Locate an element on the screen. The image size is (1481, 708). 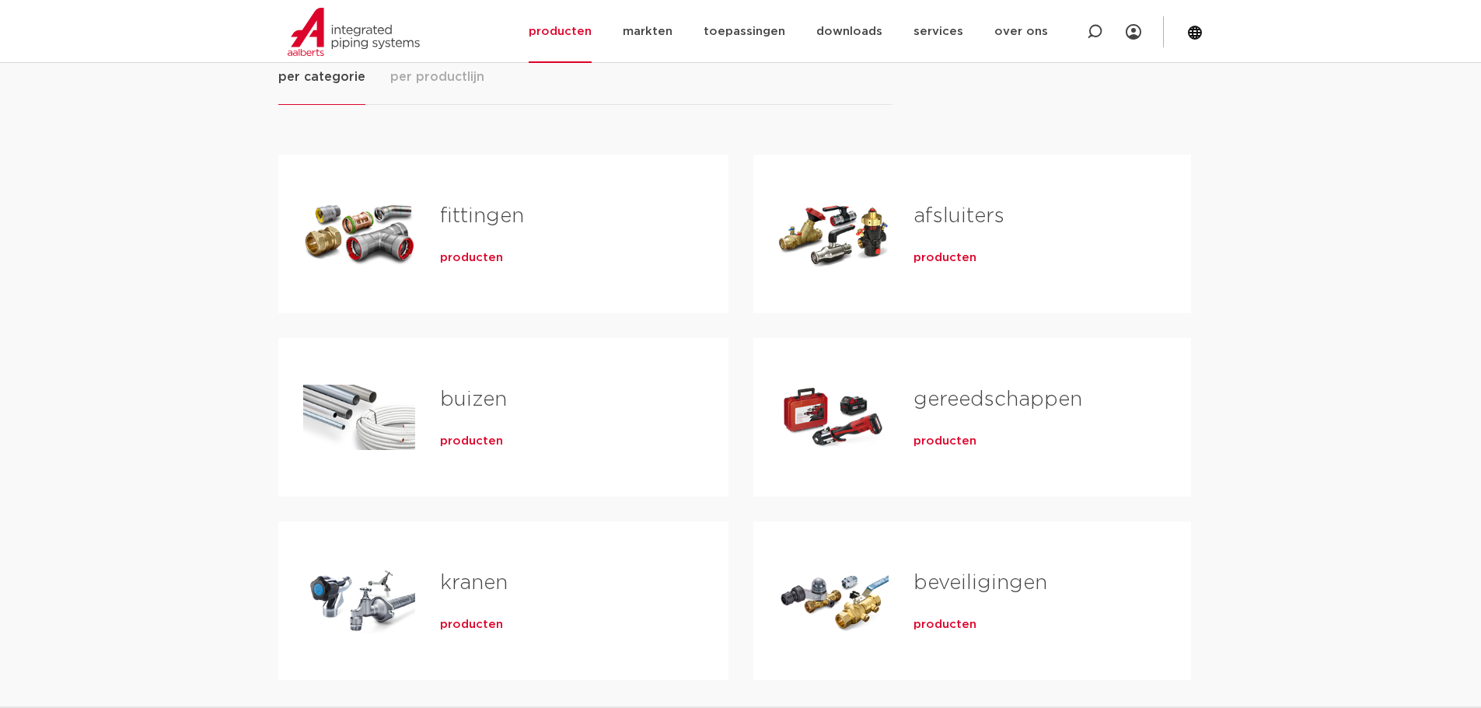
a: gereedschappen is located at coordinates (998, 400).